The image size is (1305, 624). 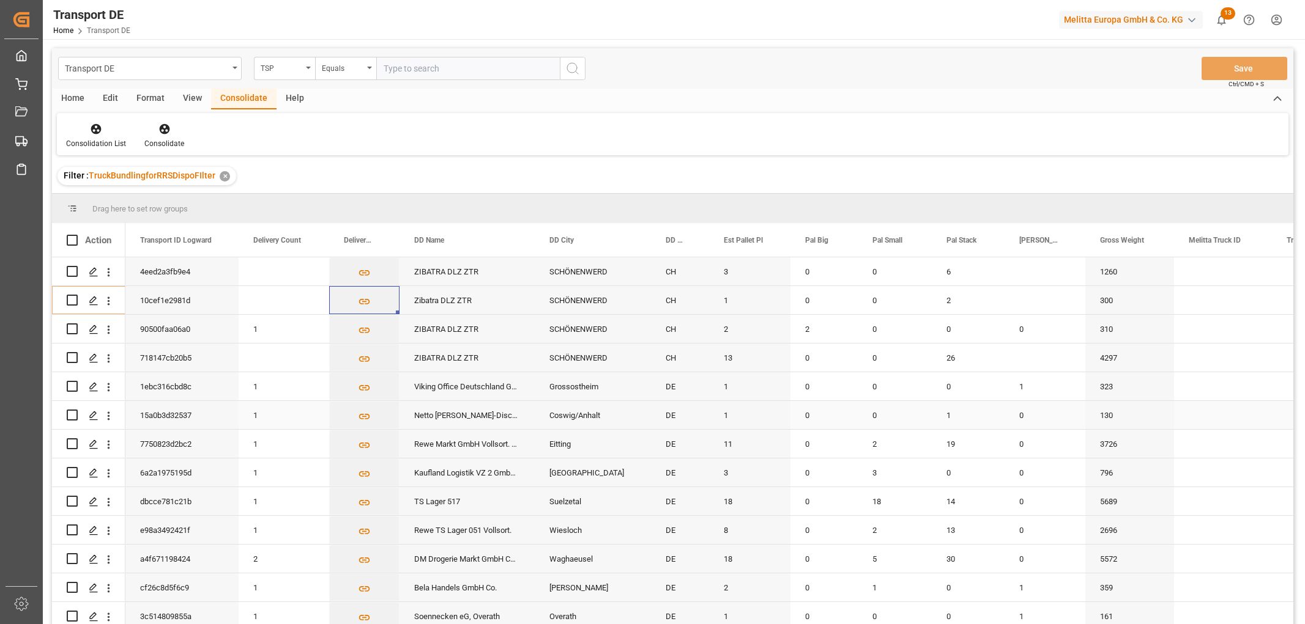 I want to click on div: 1ebc316cbd8c, so click(x=182, y=387).